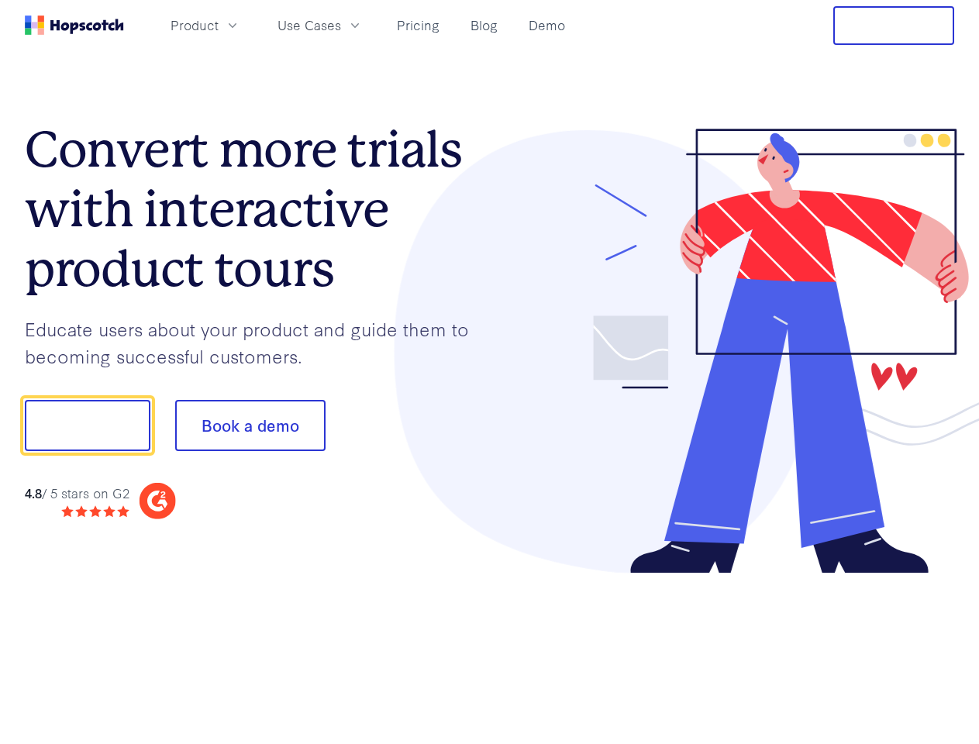 The width and height of the screenshot is (979, 744). I want to click on h1: Convert more trials with interactive product tours, so click(257, 209).